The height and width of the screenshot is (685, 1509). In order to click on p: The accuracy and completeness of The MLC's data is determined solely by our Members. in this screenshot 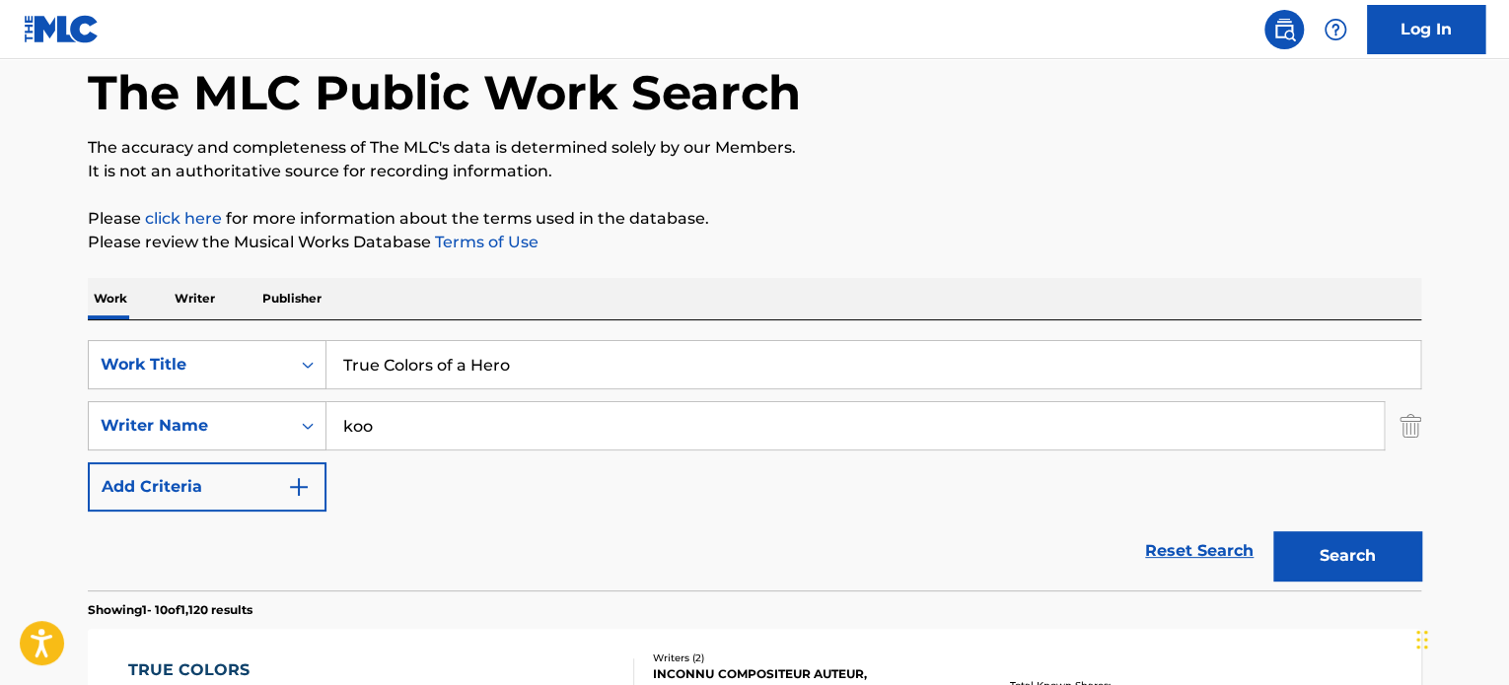, I will do `click(754, 148)`.